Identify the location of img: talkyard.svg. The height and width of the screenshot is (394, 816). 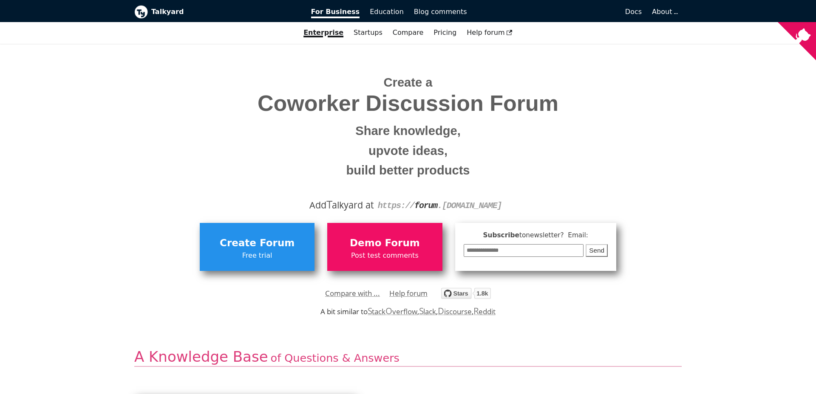
(466, 294).